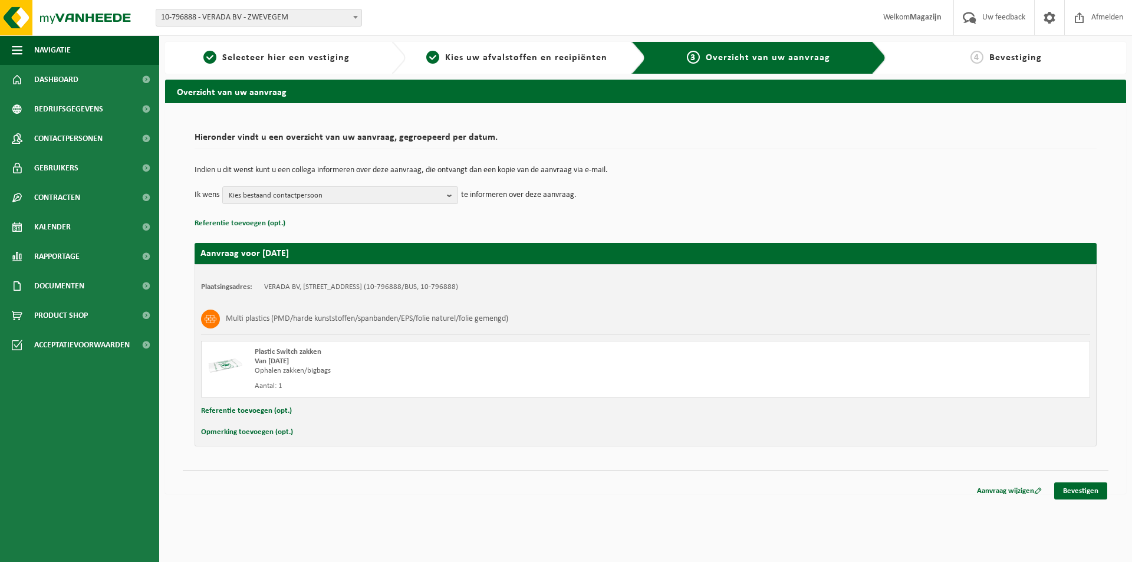  Describe the element at coordinates (288, 351) in the screenshot. I see `span: Plastic Switch zakken` at that location.